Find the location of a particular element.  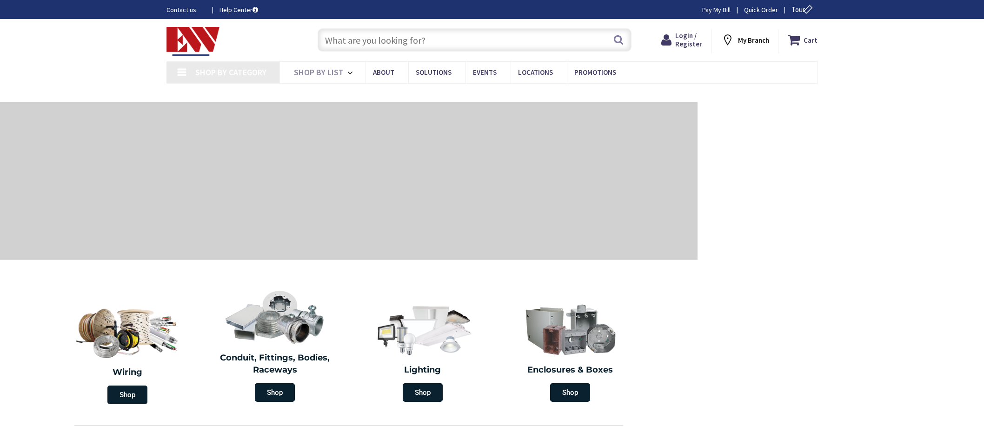

strong: Cart is located at coordinates (810, 40).